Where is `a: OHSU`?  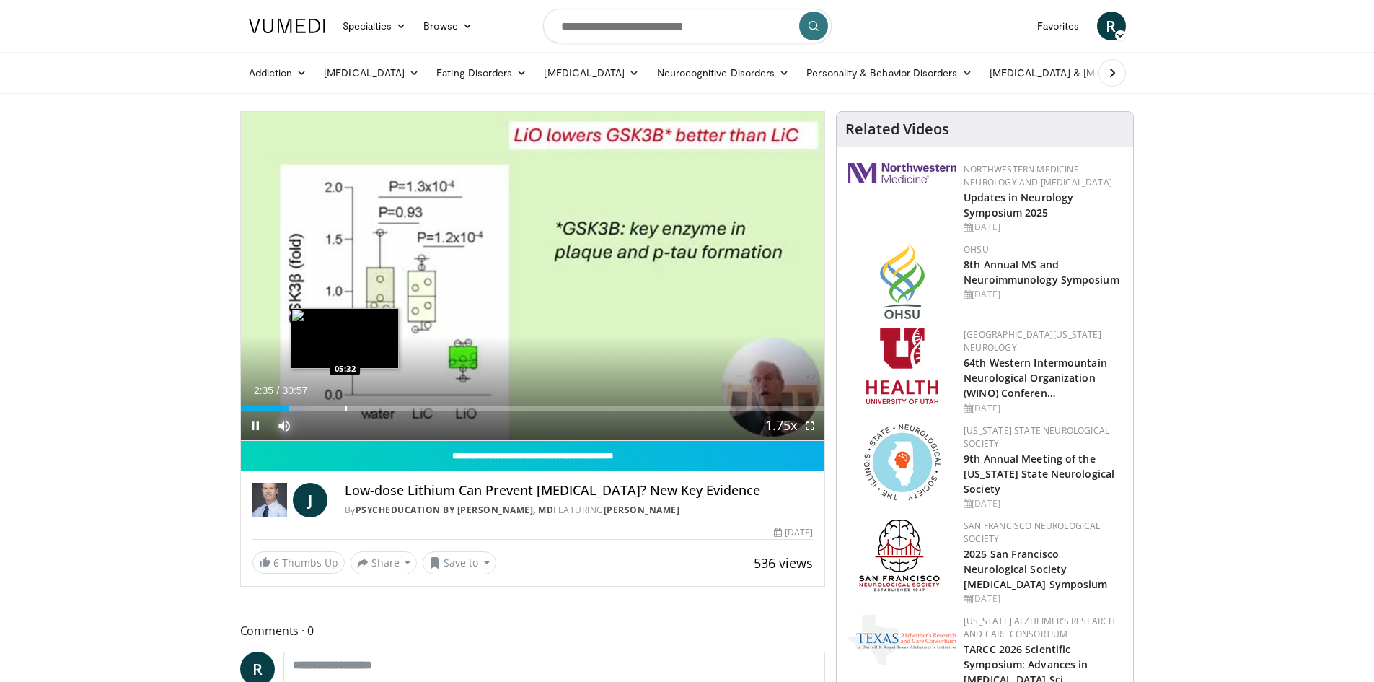
a: OHSU is located at coordinates (976, 249).